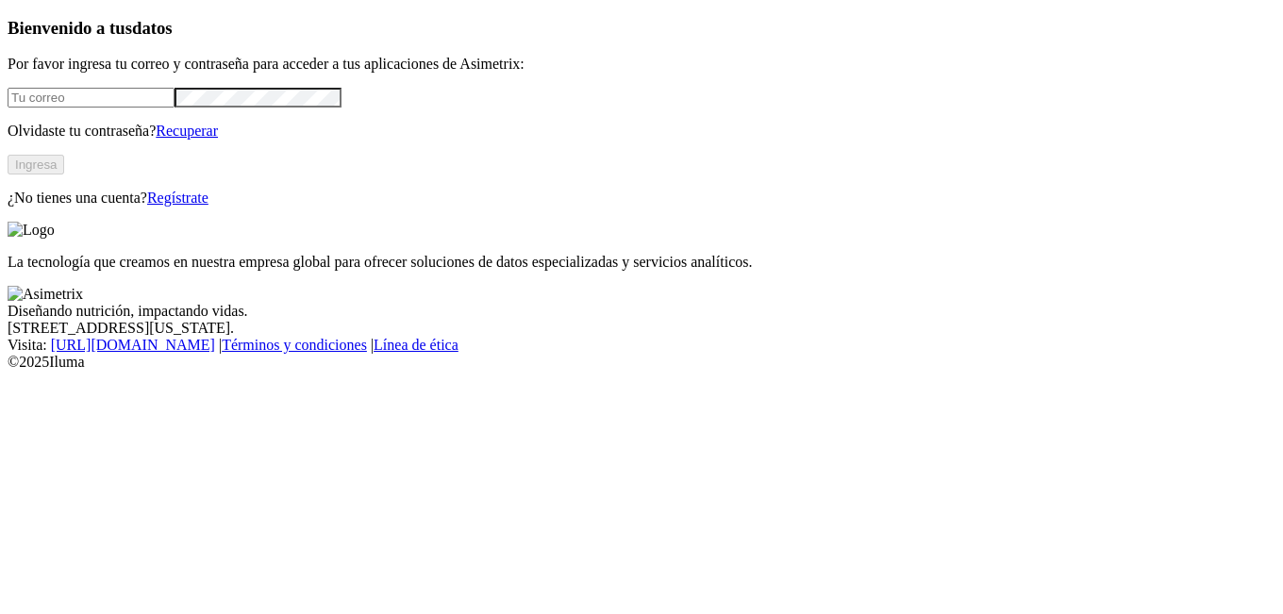  Describe the element at coordinates (642, 28) in the screenshot. I see `h3: Bienvenido a tus` at that location.